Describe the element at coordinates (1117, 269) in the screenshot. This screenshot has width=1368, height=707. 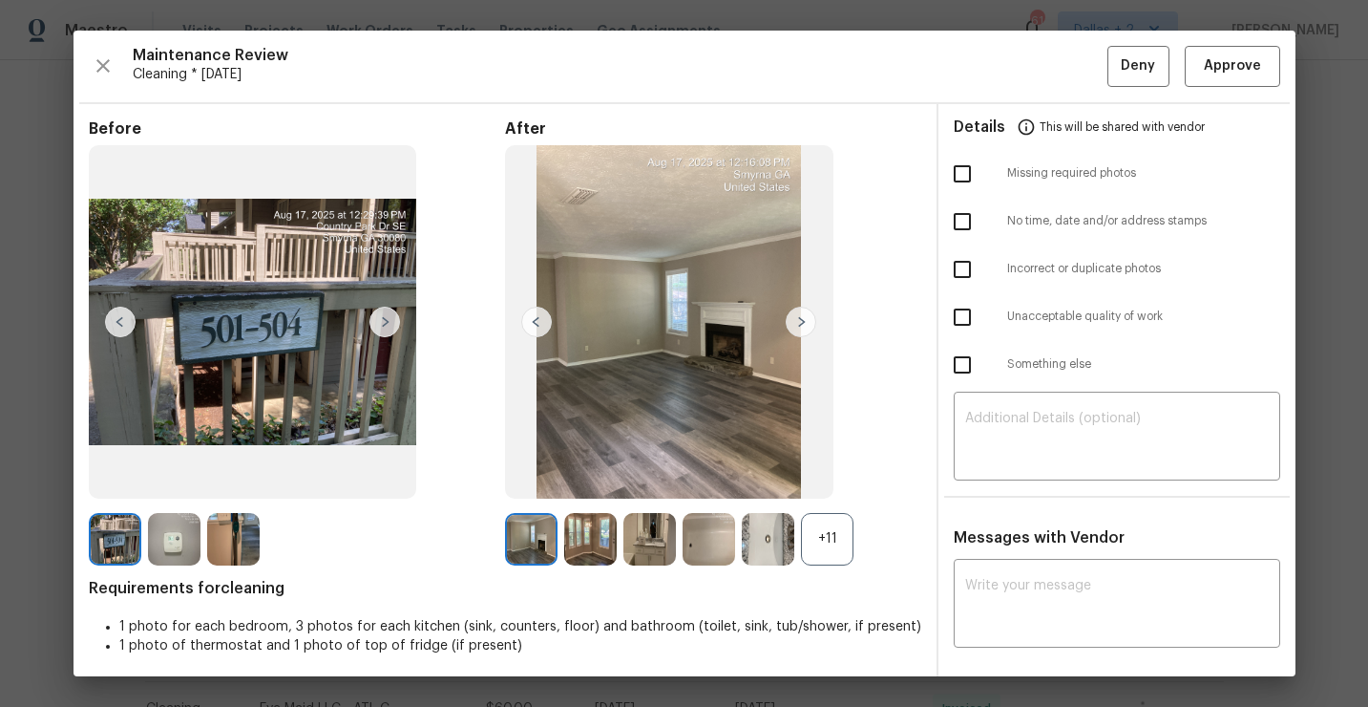
I see `div: Incorrect or duplicate photos` at that location.